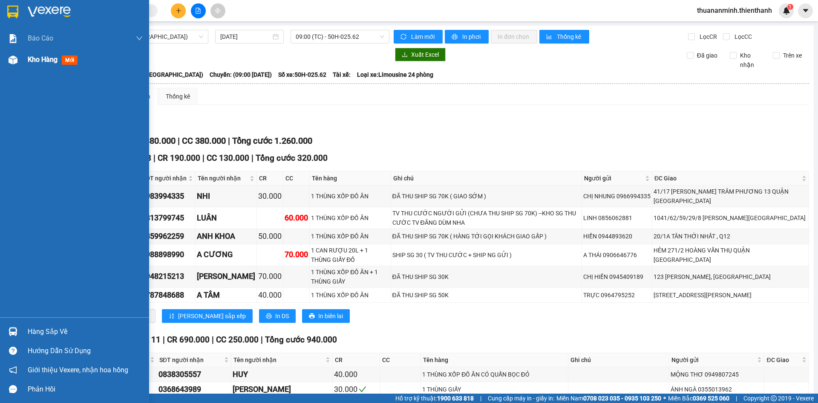  I want to click on span: CC 130.000, so click(228, 158).